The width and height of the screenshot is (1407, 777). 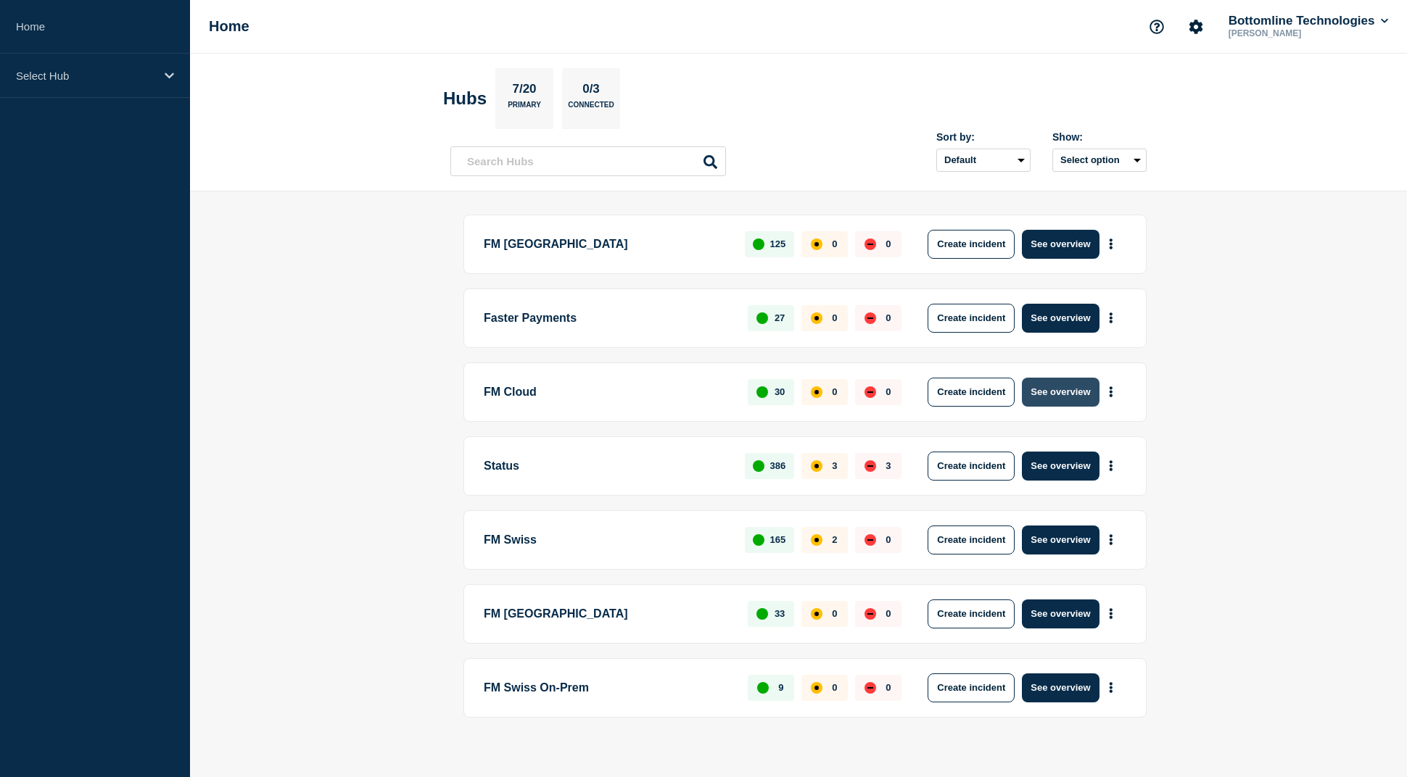 I want to click on p: 33, so click(x=780, y=614).